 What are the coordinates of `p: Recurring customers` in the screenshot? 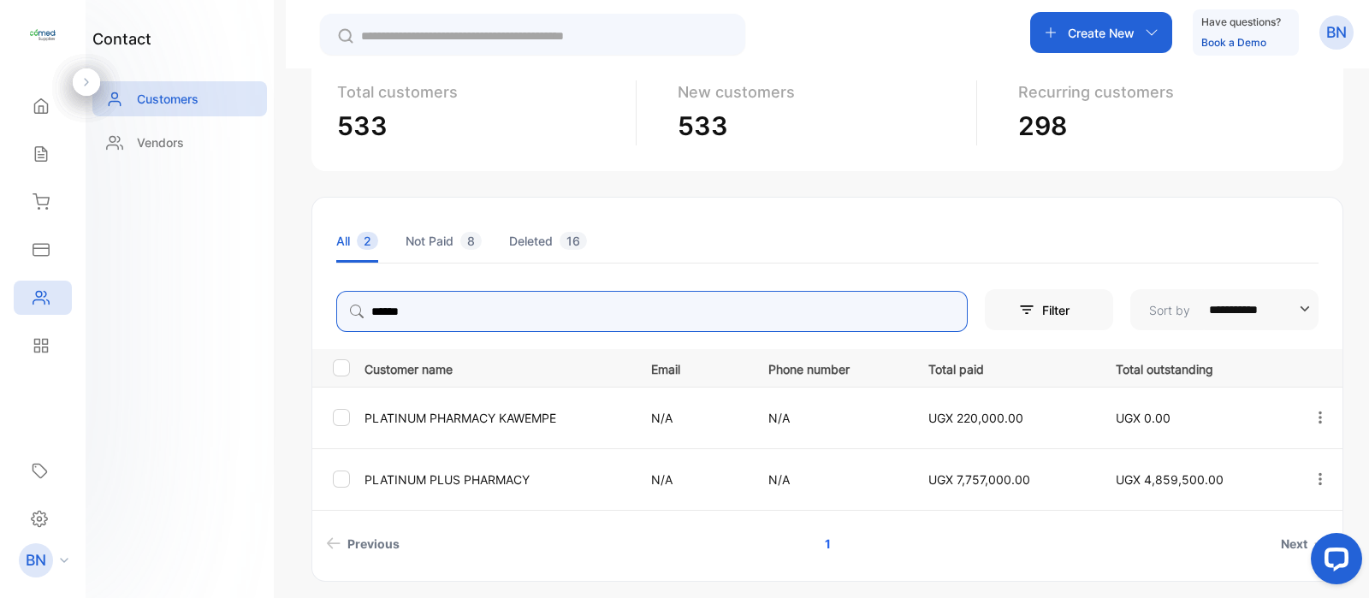 It's located at (1161, 92).